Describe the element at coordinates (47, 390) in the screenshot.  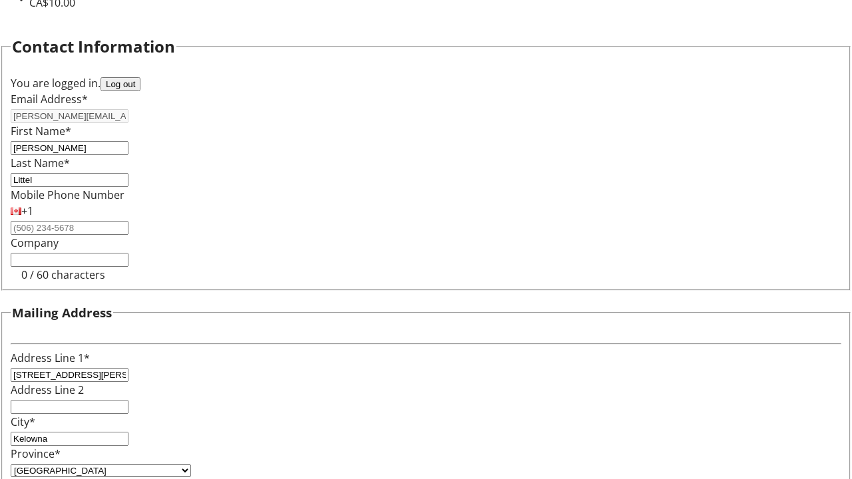
I see `label: Address Line 2` at that location.